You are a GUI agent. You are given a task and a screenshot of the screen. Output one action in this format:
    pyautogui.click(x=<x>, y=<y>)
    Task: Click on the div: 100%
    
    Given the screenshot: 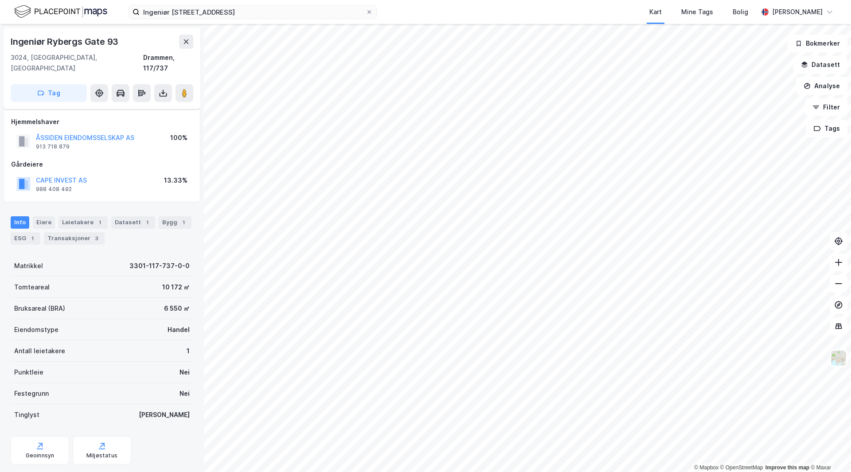 What is the action you would take?
    pyautogui.click(x=179, y=138)
    